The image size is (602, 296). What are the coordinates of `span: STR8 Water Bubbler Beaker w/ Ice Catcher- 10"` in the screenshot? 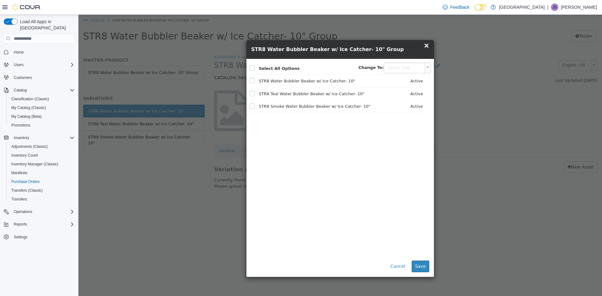 It's located at (224, 66).